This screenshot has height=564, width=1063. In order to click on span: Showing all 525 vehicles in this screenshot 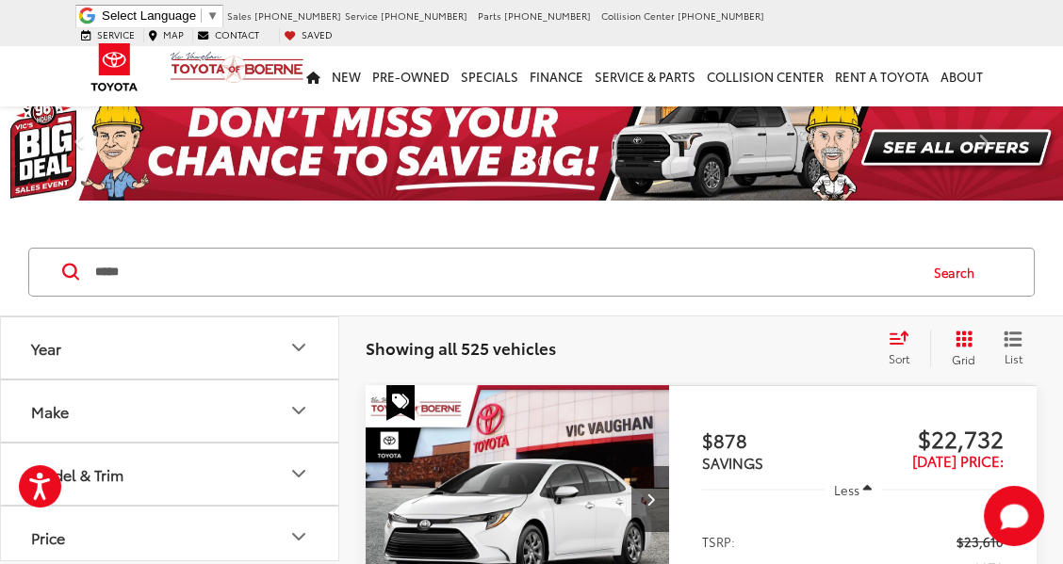, I will do `click(461, 348)`.